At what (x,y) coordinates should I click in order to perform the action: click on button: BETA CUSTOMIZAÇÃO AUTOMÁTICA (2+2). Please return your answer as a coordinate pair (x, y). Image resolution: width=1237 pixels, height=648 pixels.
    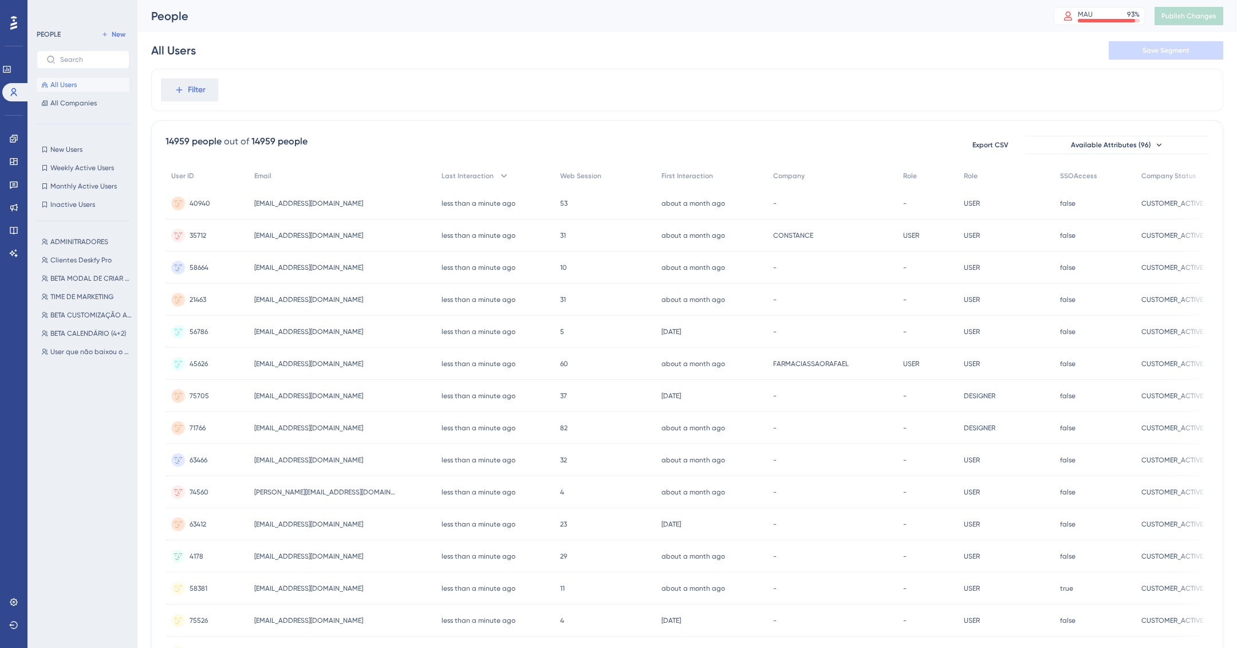
    Looking at the image, I should click on (86, 315).